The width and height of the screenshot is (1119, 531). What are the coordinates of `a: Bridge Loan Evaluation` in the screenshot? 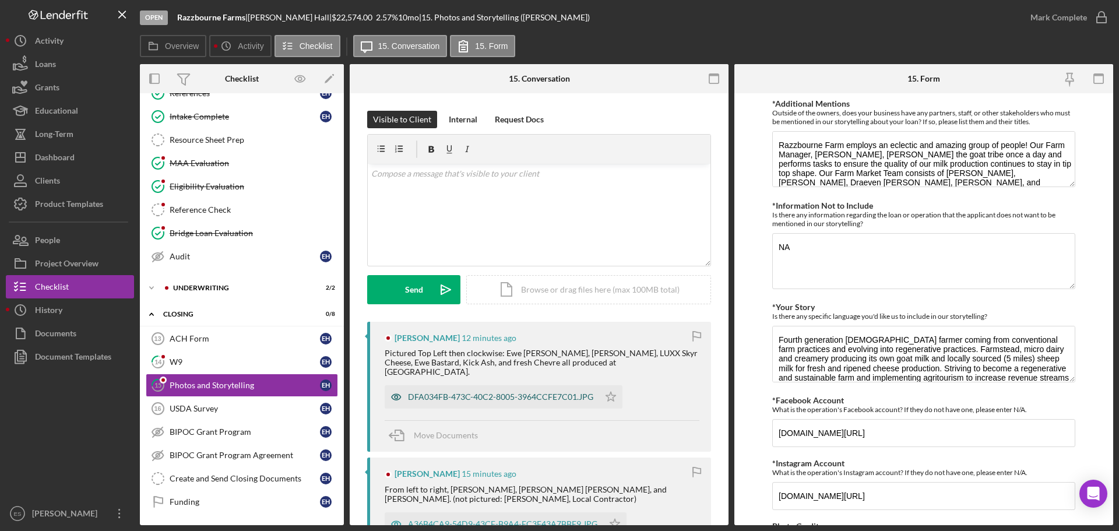 It's located at (242, 233).